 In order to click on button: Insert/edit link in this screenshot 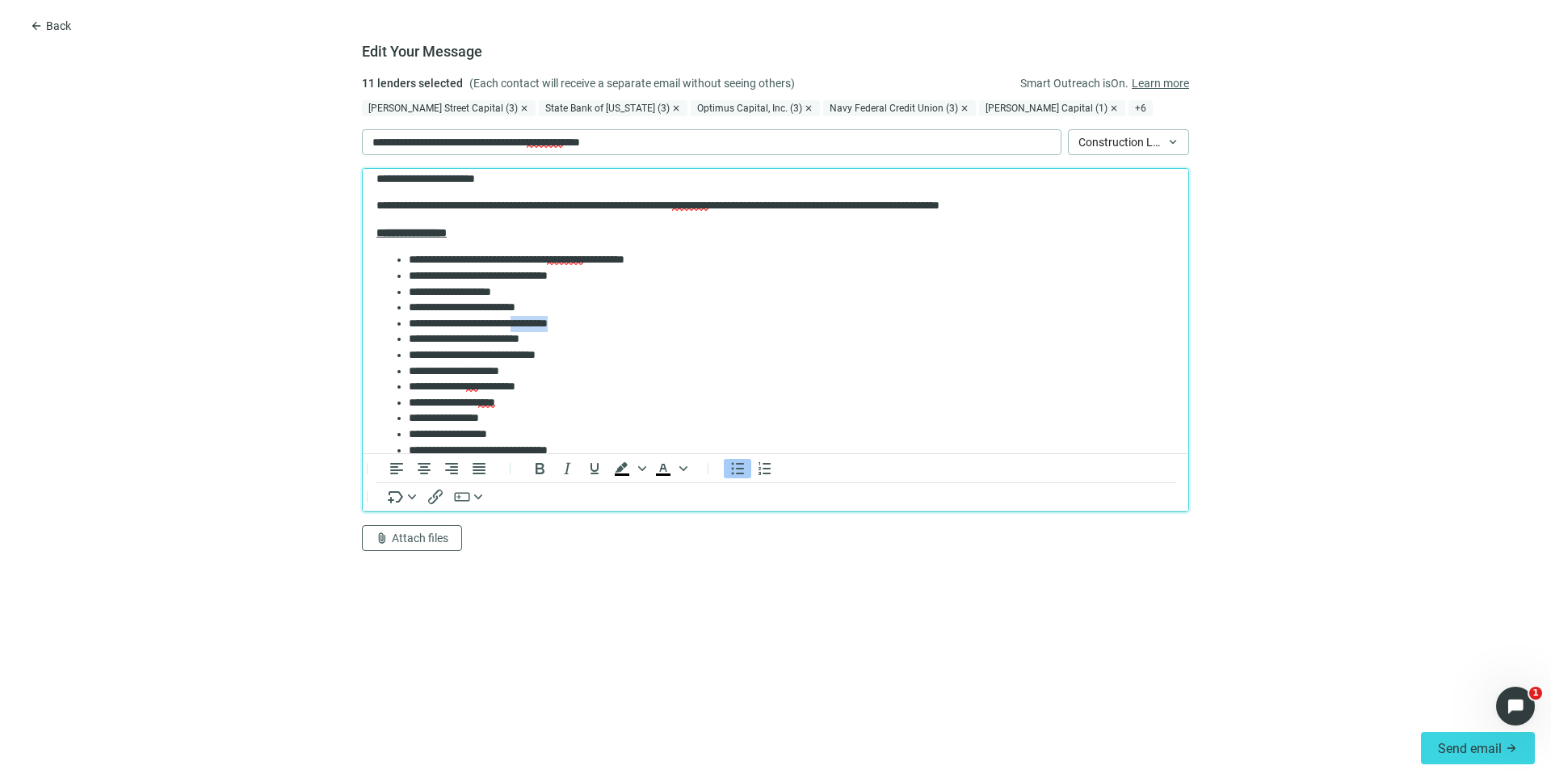, I will do `click(435, 497)`.